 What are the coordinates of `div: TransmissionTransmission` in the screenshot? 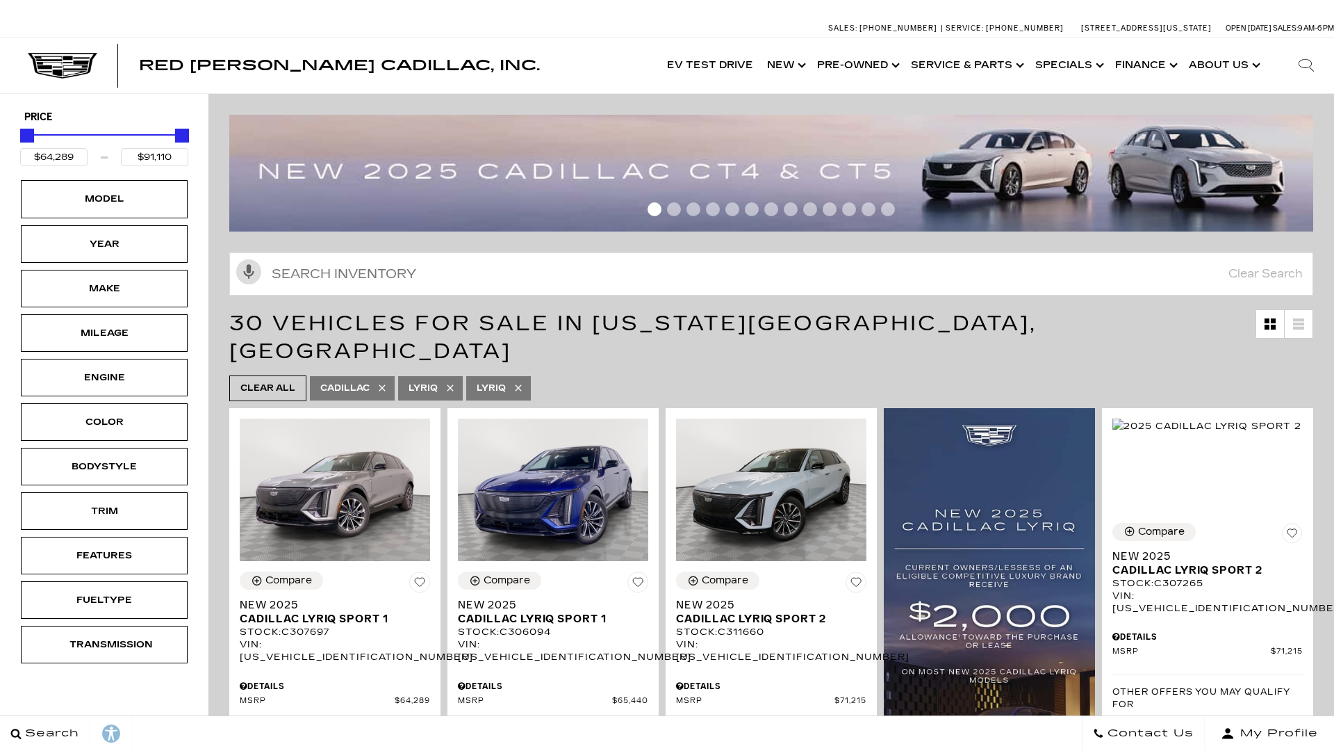 It's located at (104, 644).